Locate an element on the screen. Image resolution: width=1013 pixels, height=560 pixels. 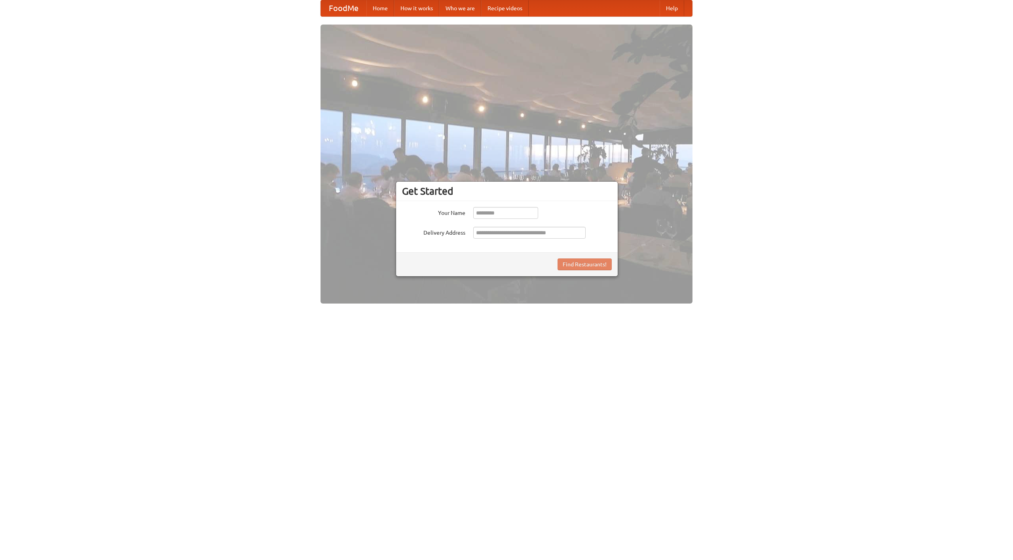
a: Home is located at coordinates (380, 8).